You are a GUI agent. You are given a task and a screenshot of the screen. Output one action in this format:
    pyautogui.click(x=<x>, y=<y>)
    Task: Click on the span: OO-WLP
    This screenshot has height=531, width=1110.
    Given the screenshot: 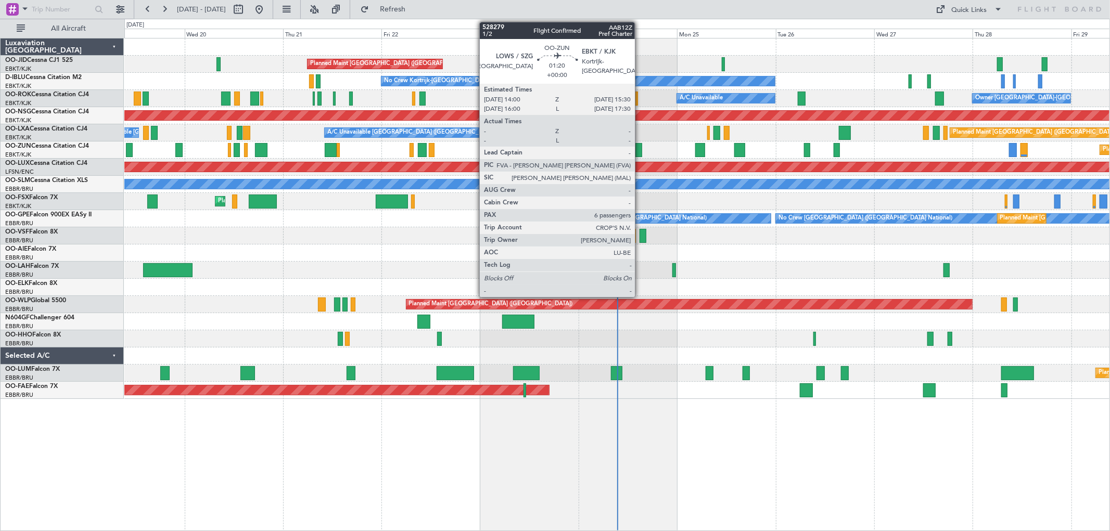 What is the action you would take?
    pyautogui.click(x=18, y=301)
    